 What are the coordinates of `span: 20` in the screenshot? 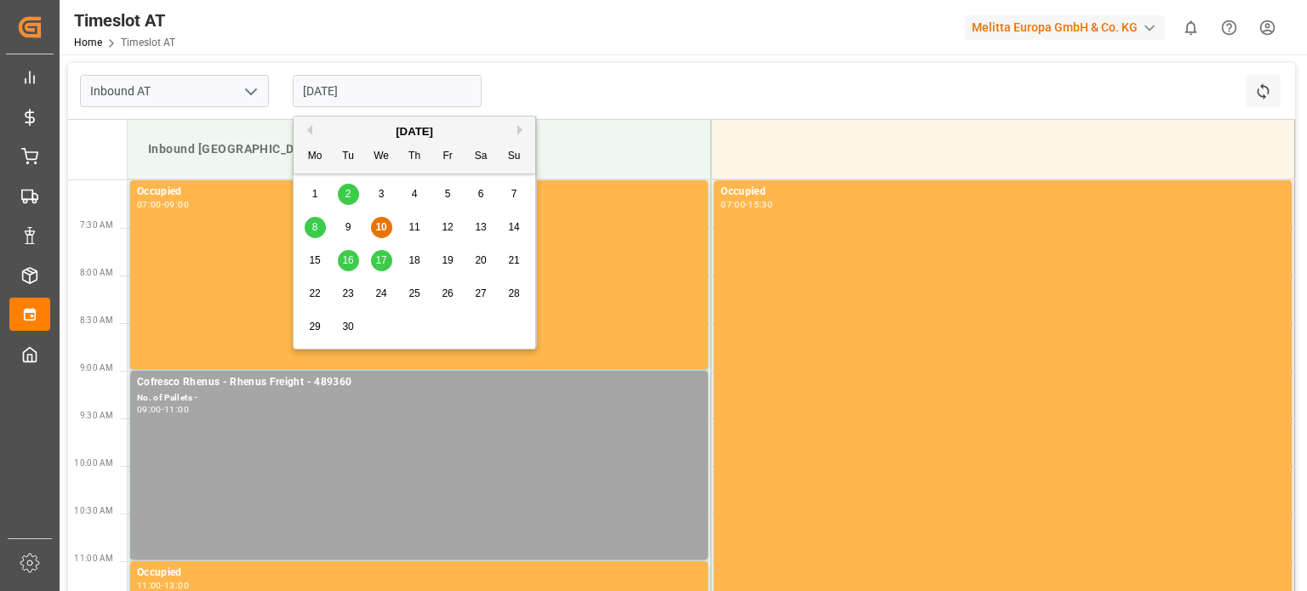 It's located at (480, 260).